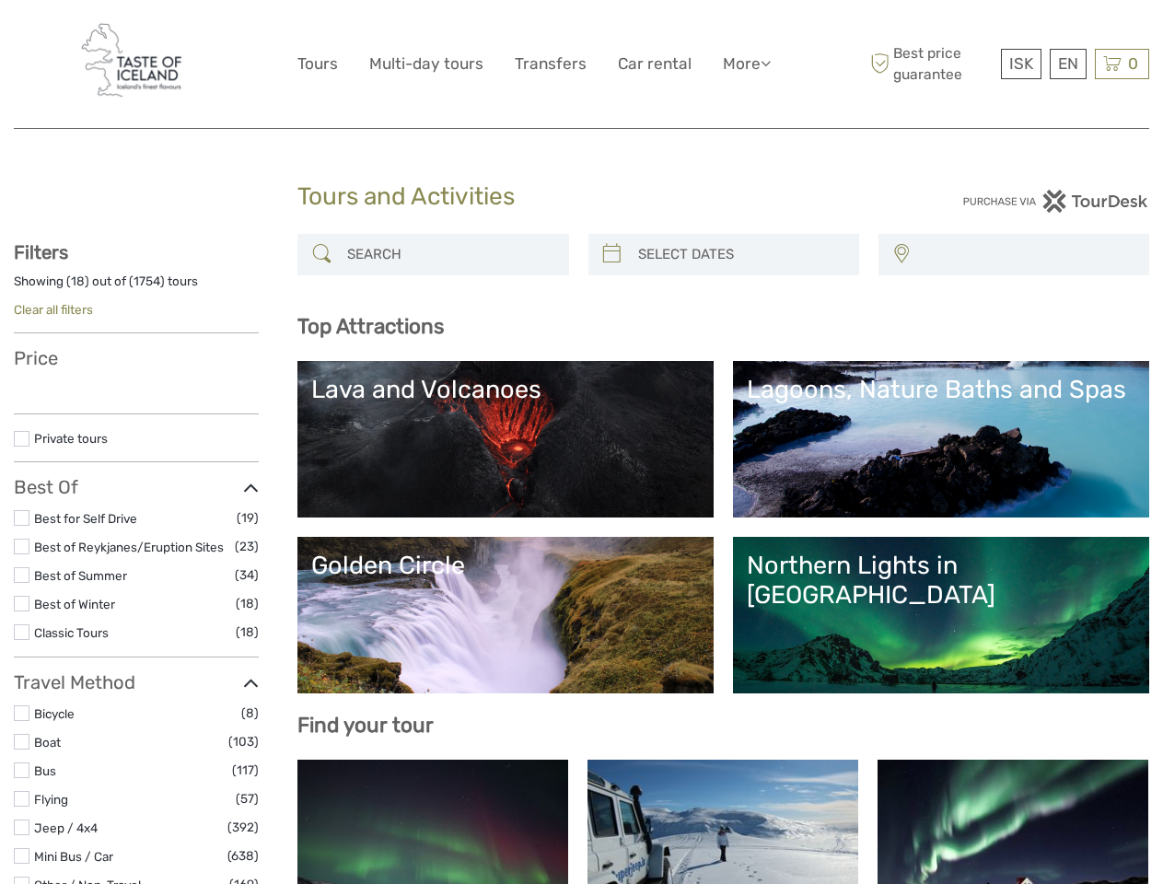 This screenshot has height=884, width=1163. Describe the element at coordinates (71, 438) in the screenshot. I see `a: Private tours` at that location.